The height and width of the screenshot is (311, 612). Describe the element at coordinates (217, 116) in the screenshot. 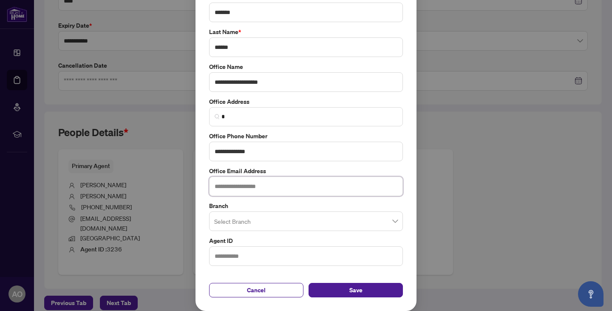

I see `img: search_icon` at that location.